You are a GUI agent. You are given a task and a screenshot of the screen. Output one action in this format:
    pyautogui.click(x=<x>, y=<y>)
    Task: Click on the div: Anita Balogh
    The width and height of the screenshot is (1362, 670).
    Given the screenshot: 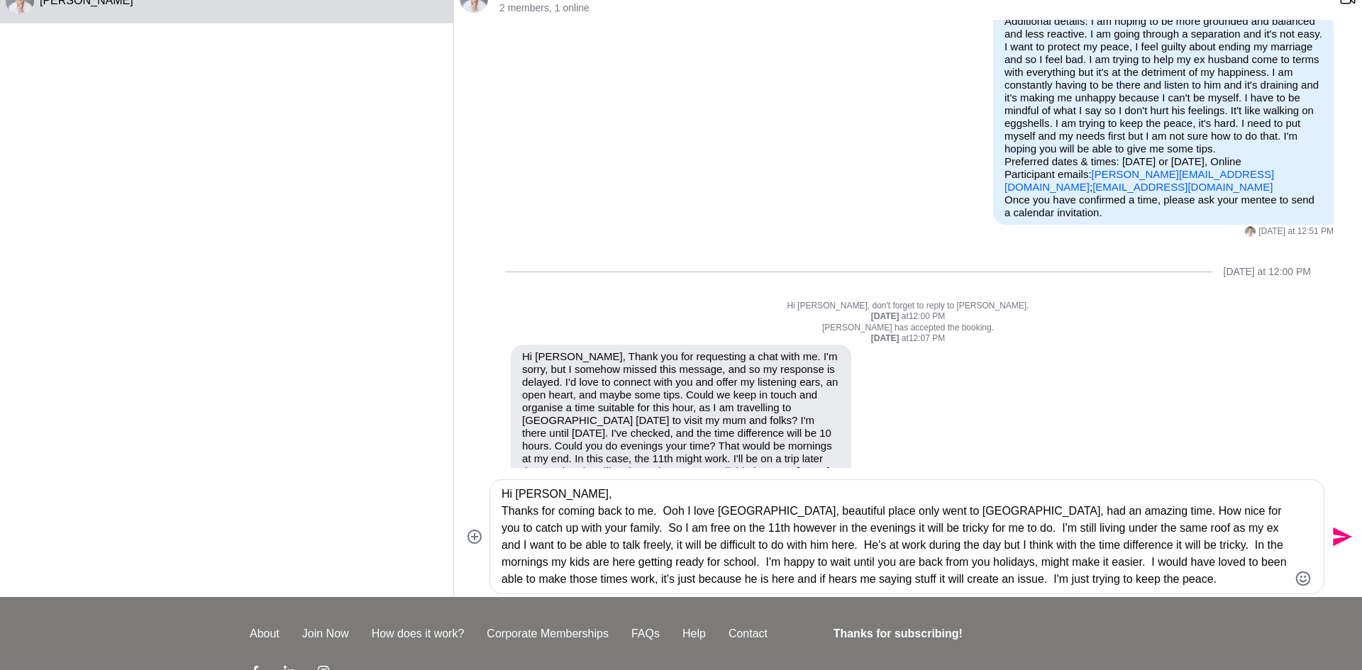 What is the action you would take?
    pyautogui.click(x=1249, y=231)
    